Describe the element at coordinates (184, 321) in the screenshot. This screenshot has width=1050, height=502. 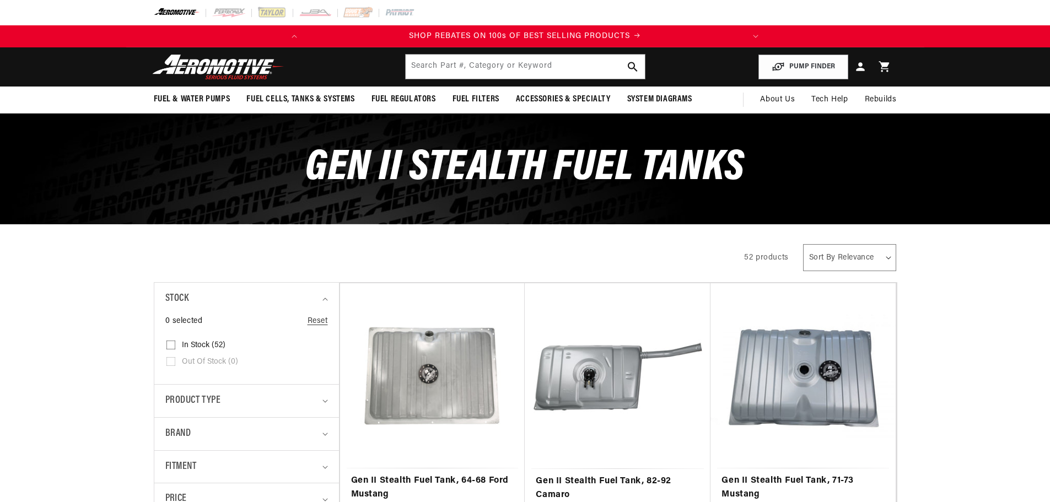
I see `span: 0 selected` at that location.